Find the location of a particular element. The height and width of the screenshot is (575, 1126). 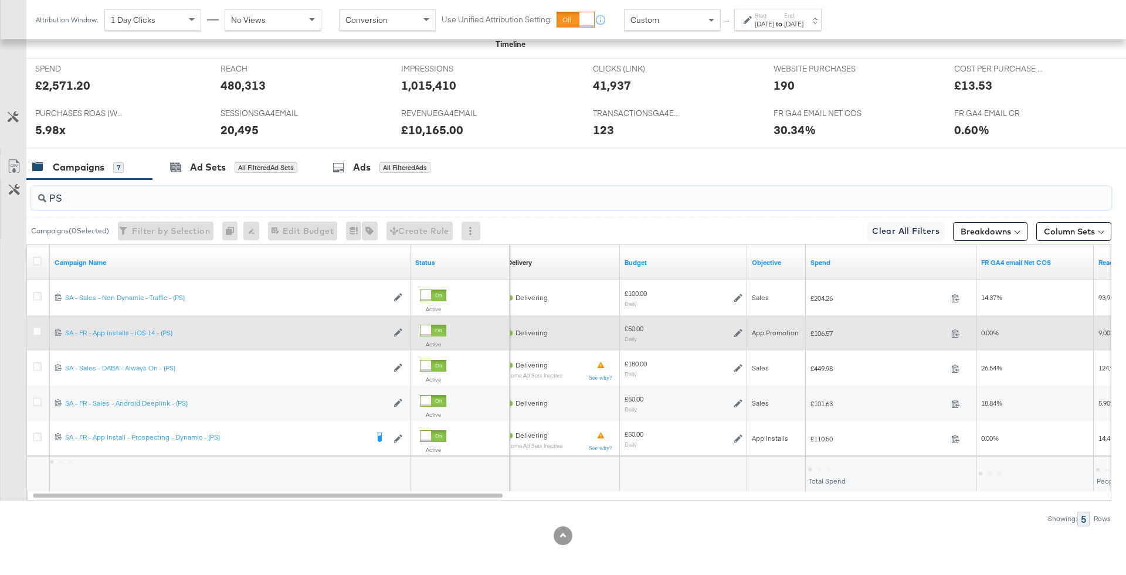

span: £110.50 is located at coordinates (879, 439).